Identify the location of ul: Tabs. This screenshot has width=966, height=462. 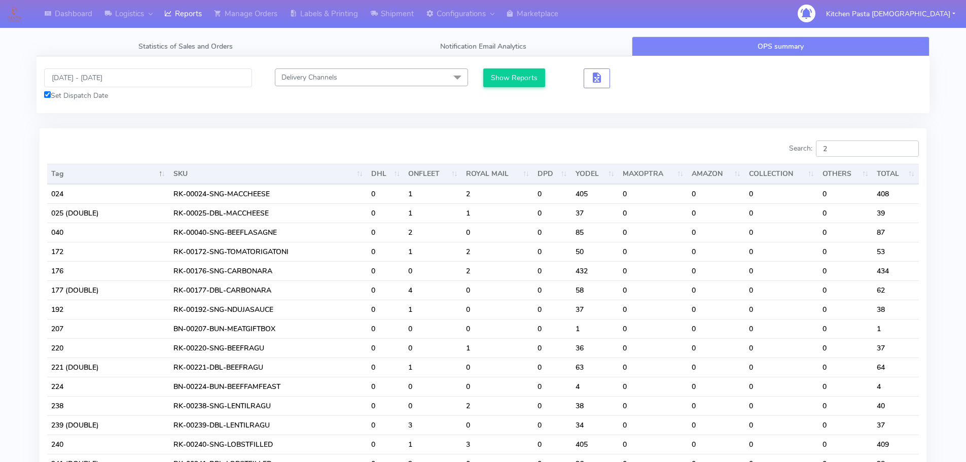
(483, 46).